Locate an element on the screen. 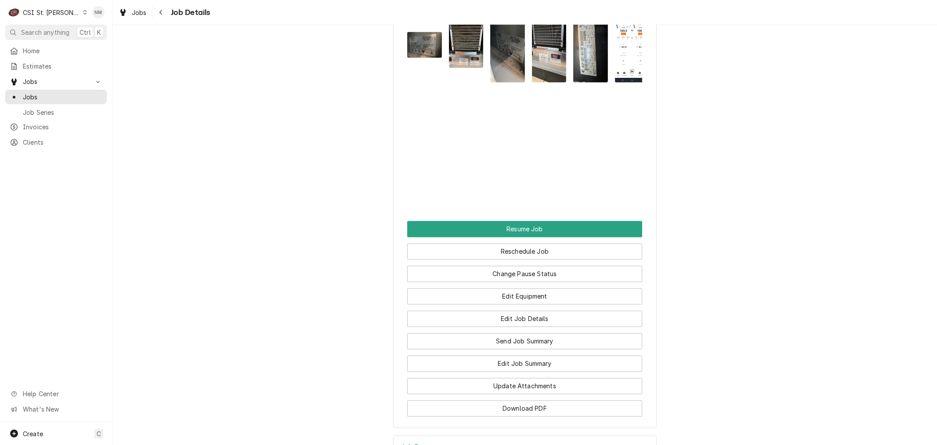  img: o84hfvkbQbaDzsIJL25j is located at coordinates (424, 45).